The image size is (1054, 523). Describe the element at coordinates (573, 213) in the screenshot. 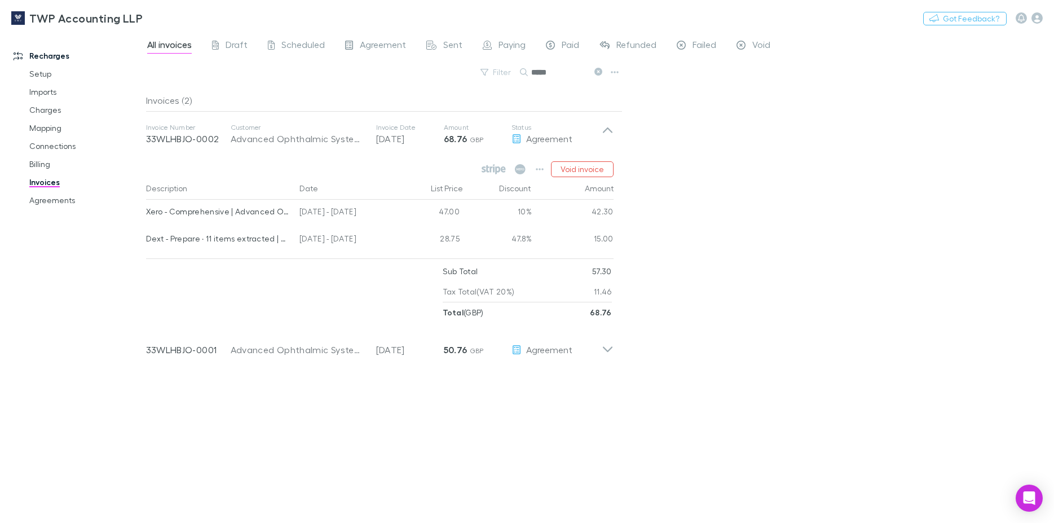

I see `div: 42.30` at that location.